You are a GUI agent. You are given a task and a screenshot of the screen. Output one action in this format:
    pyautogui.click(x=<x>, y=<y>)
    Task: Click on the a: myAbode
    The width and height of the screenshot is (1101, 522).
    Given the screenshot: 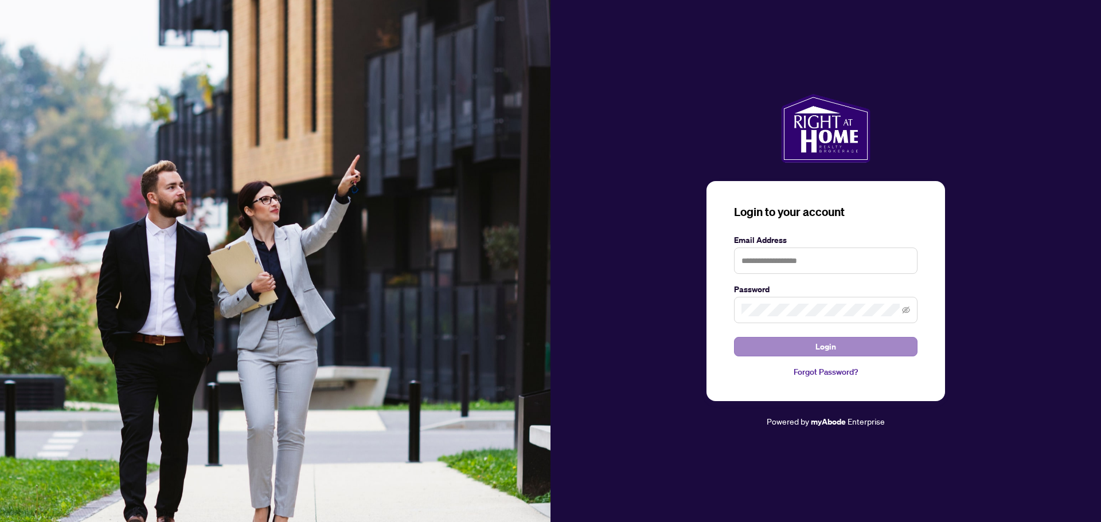 What is the action you would take?
    pyautogui.click(x=828, y=422)
    